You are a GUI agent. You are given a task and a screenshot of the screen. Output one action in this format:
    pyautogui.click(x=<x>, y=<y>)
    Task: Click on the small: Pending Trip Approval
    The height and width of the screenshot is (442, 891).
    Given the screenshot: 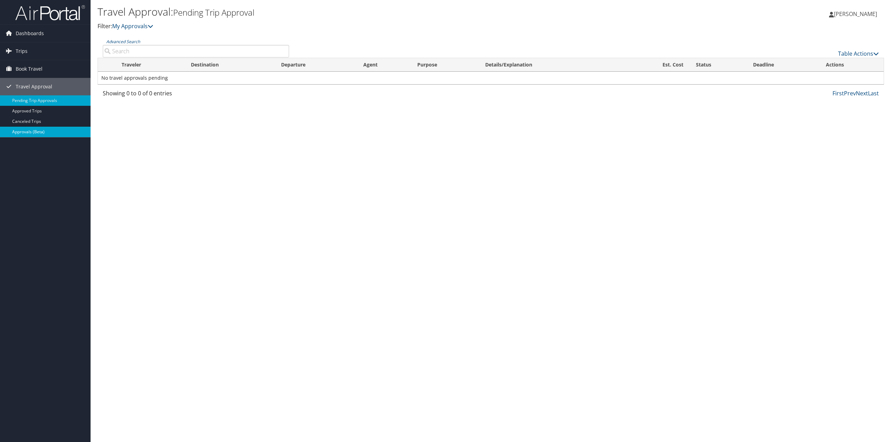 What is the action you would take?
    pyautogui.click(x=214, y=12)
    